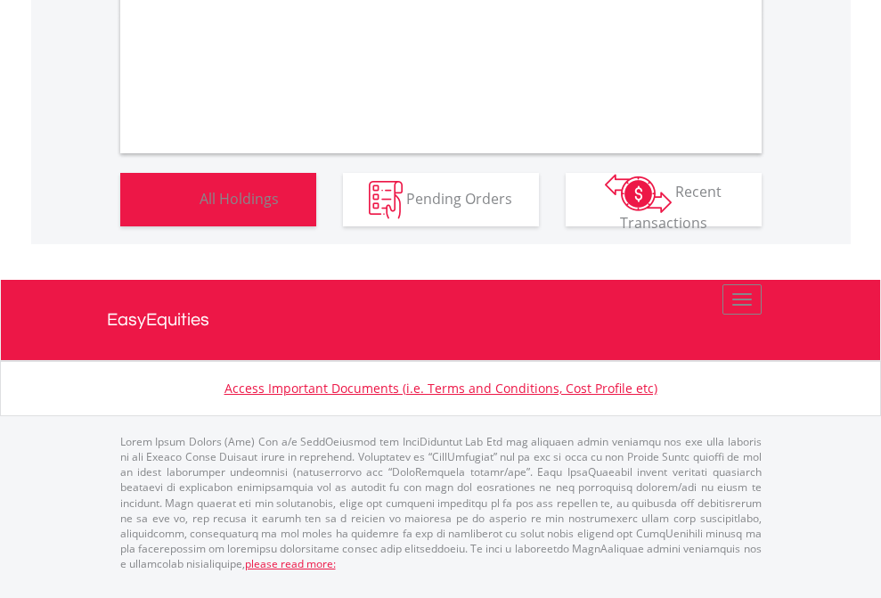 This screenshot has height=598, width=881. What do you see at coordinates (441, 320) in the screenshot?
I see `div: EasyEquities` at bounding box center [441, 320].